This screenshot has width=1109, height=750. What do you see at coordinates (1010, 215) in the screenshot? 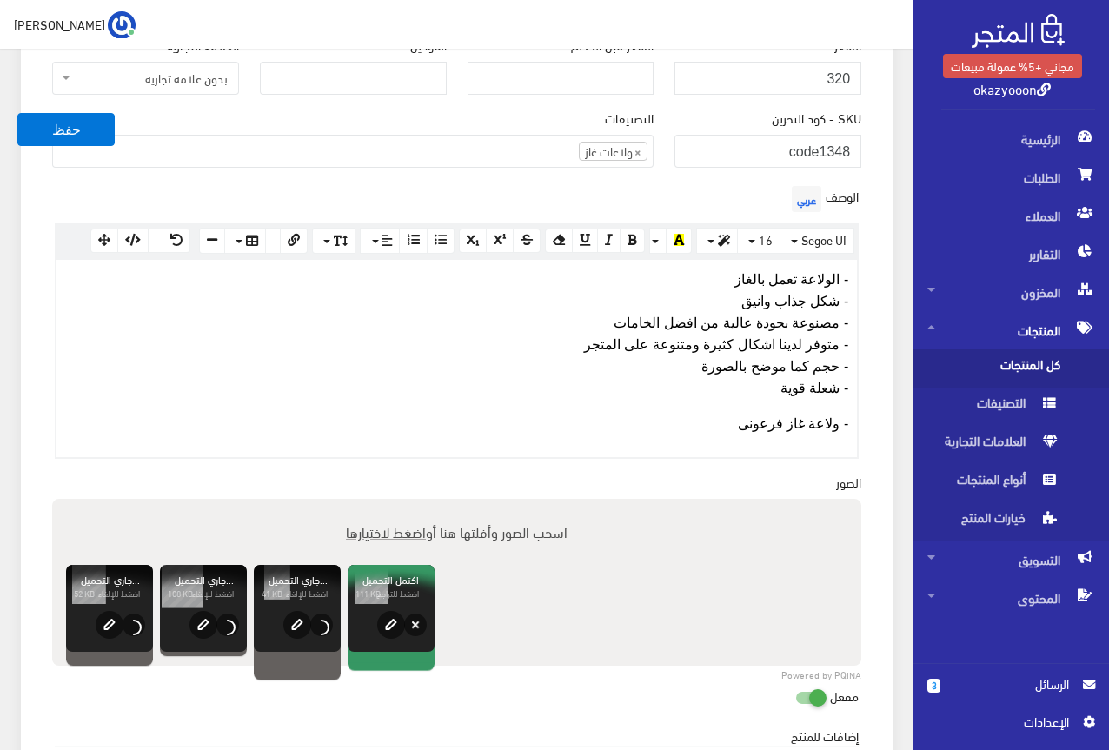
I see `a: العملاء` at bounding box center [1010, 215].